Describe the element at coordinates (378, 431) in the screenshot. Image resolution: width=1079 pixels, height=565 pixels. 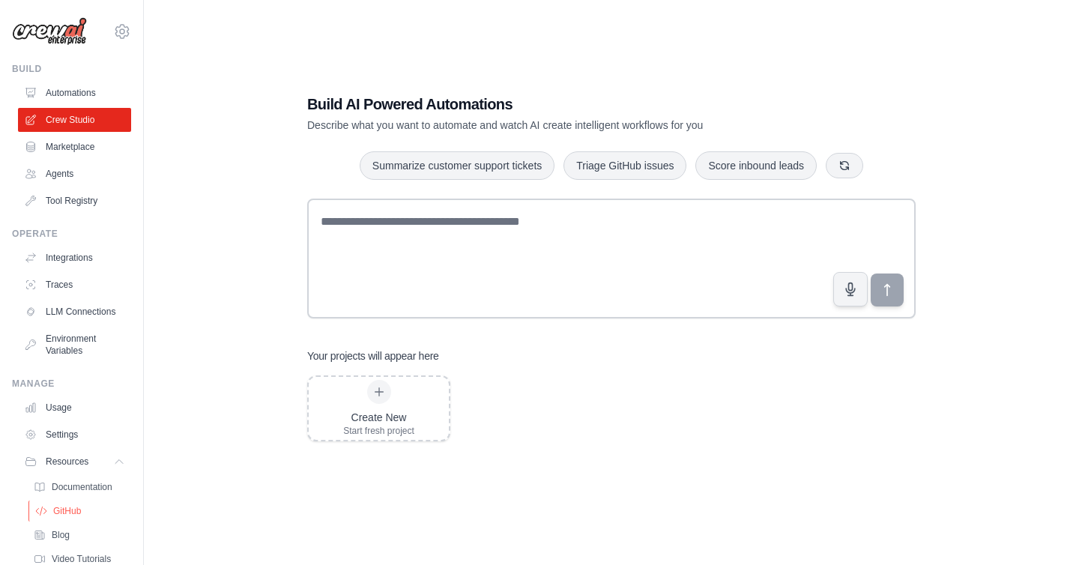
I see `div: Start fresh project` at that location.